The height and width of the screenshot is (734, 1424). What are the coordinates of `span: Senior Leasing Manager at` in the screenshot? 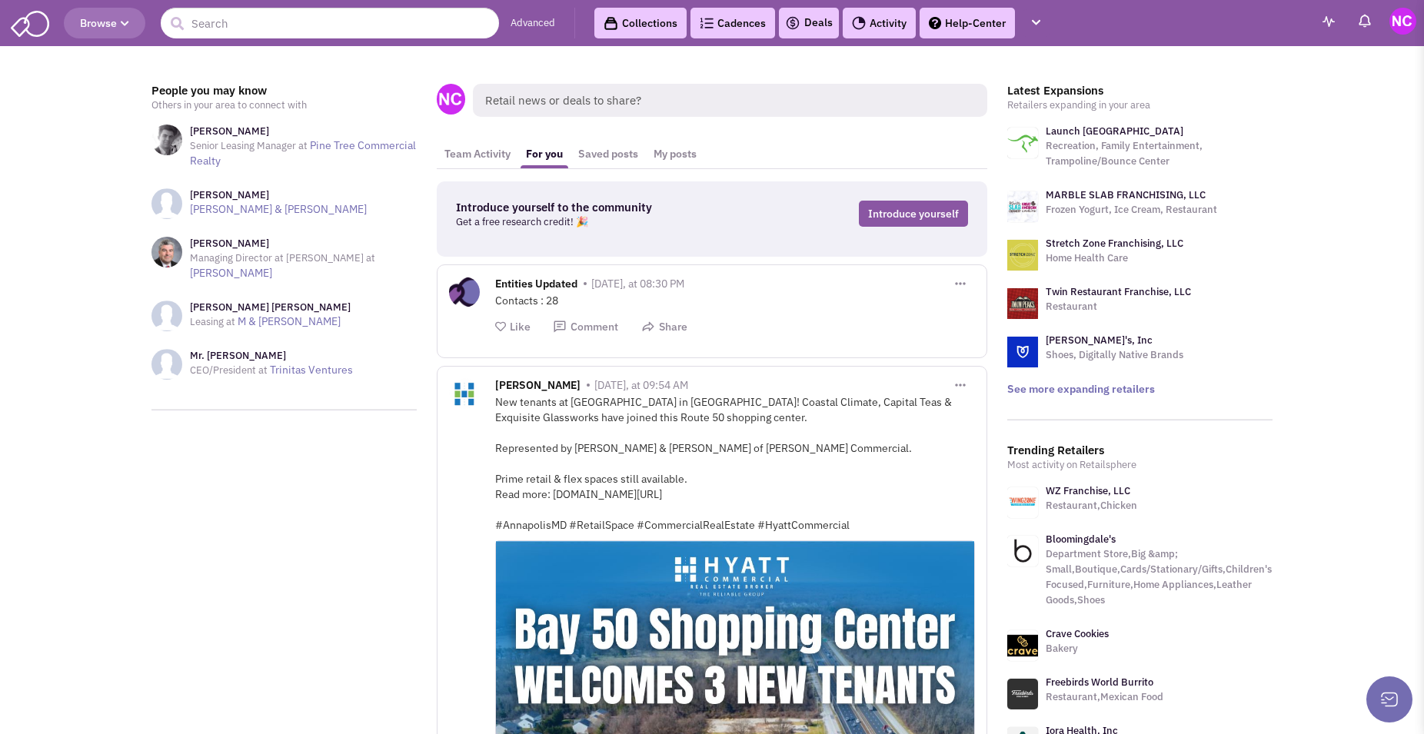 It's located at (248, 145).